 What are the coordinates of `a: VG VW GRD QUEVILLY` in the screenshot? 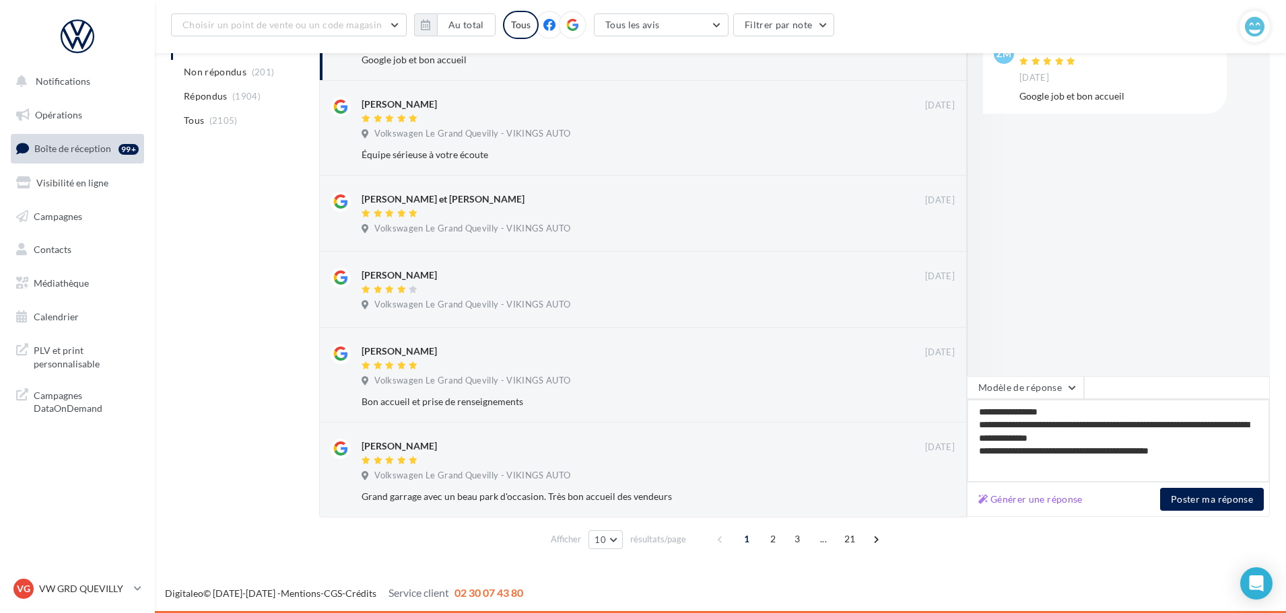 It's located at (77, 589).